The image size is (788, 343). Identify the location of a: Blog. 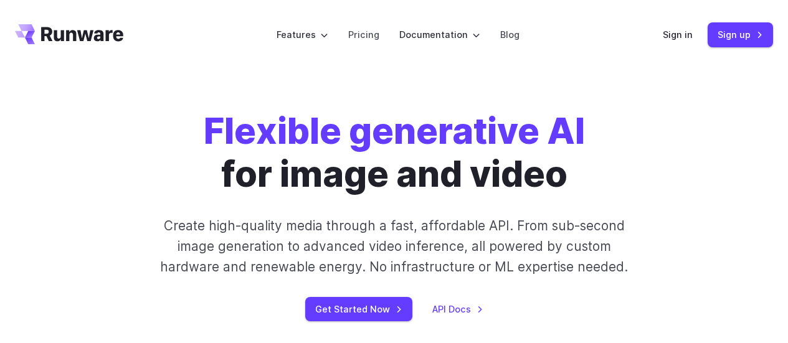
(510, 34).